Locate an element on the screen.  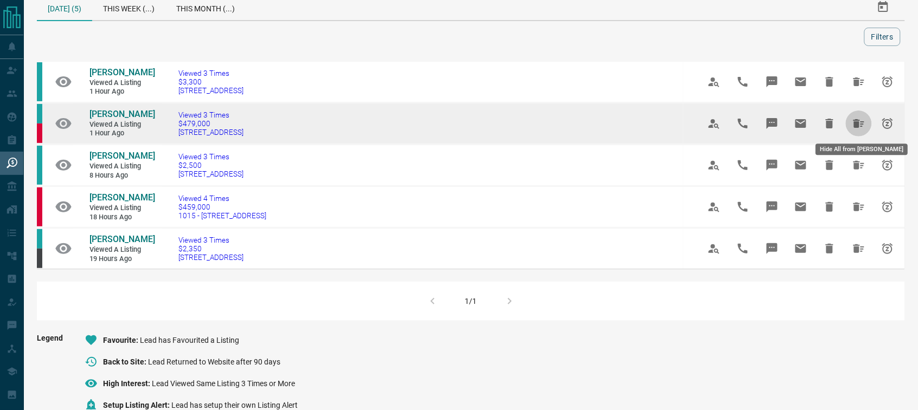
span: Favourite is located at coordinates (121, 341).